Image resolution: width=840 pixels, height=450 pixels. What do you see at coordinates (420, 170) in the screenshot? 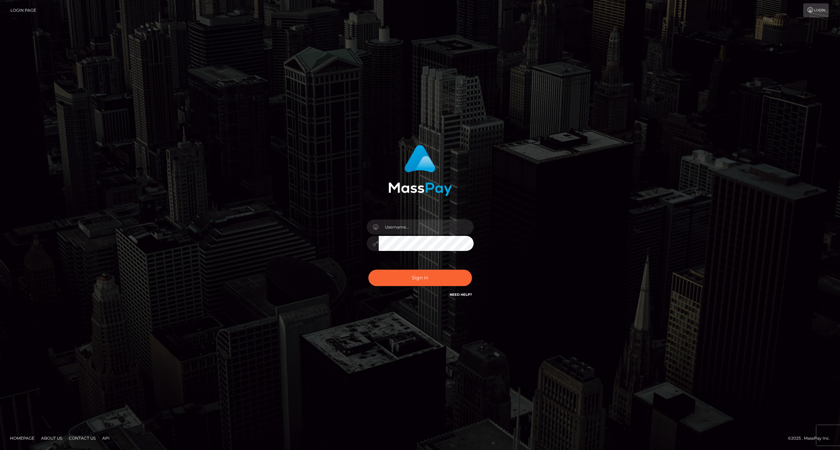
I see `img: MassPay Login` at bounding box center [420, 170].